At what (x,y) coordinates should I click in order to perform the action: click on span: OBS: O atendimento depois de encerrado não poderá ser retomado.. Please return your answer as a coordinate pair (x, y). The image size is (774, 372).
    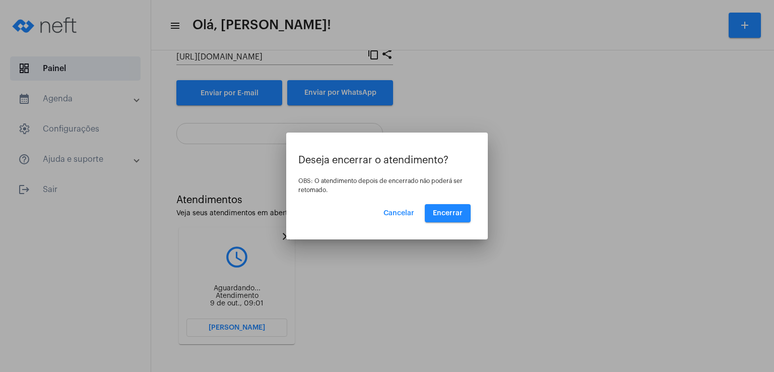
    Looking at the image, I should click on (380, 185).